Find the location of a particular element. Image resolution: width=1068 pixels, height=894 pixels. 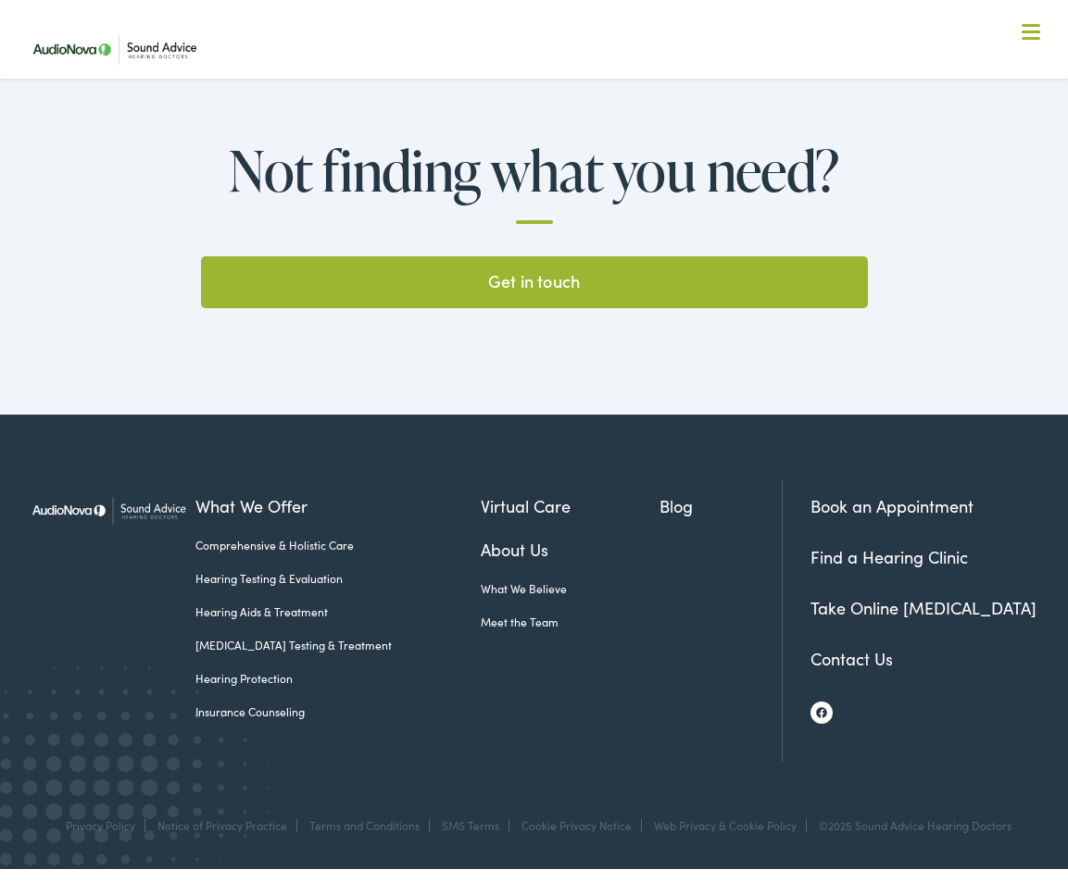

a: Insurance Counseling is located at coordinates (338, 712).